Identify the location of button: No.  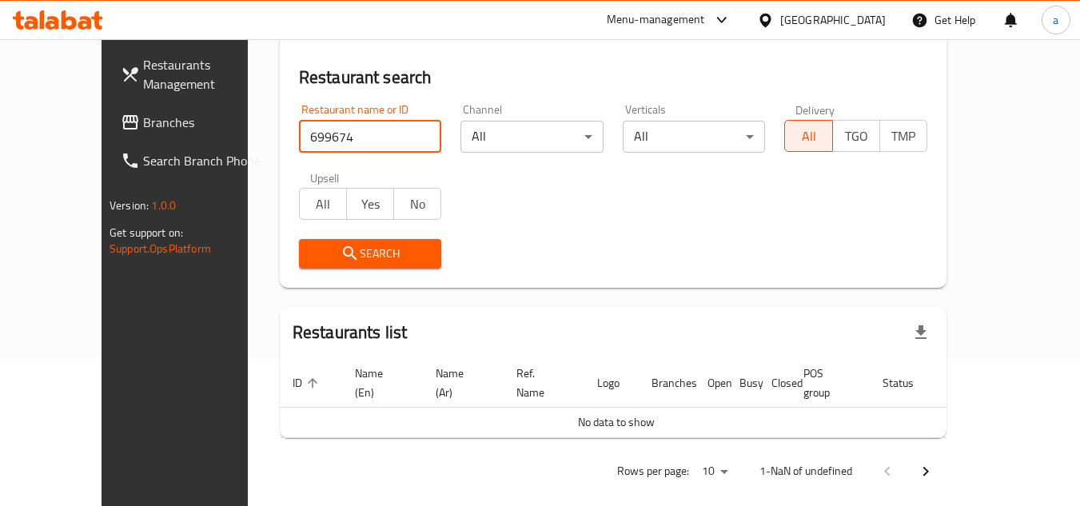
(417, 204).